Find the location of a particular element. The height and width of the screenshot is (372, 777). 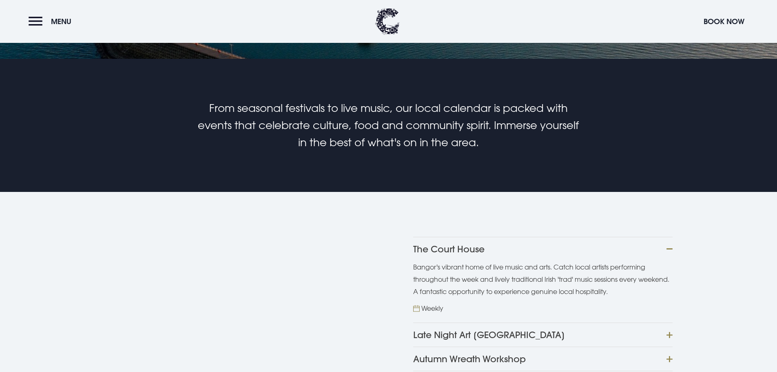

img: Clandeboye Lodge is located at coordinates (388, 21).